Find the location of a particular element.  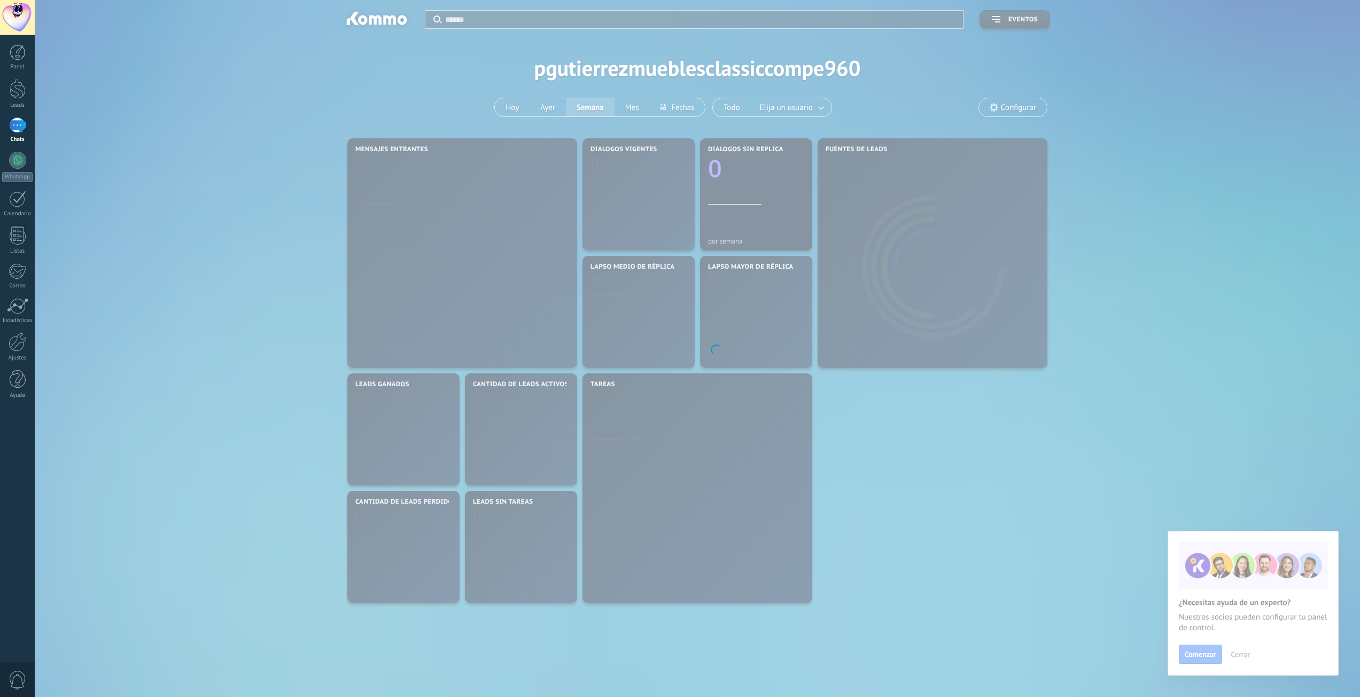

div: Estadísticas is located at coordinates (18, 321).